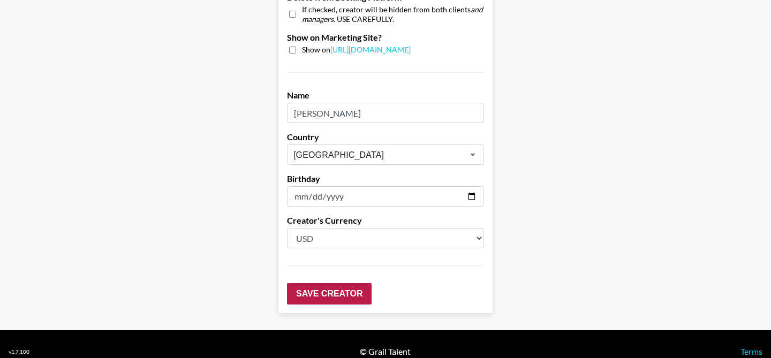 This screenshot has height=358, width=771. Describe the element at coordinates (393, 14) in the screenshot. I see `span: If checked, creator will be hidden from both clients . USE CAREFULLY.` at that location.